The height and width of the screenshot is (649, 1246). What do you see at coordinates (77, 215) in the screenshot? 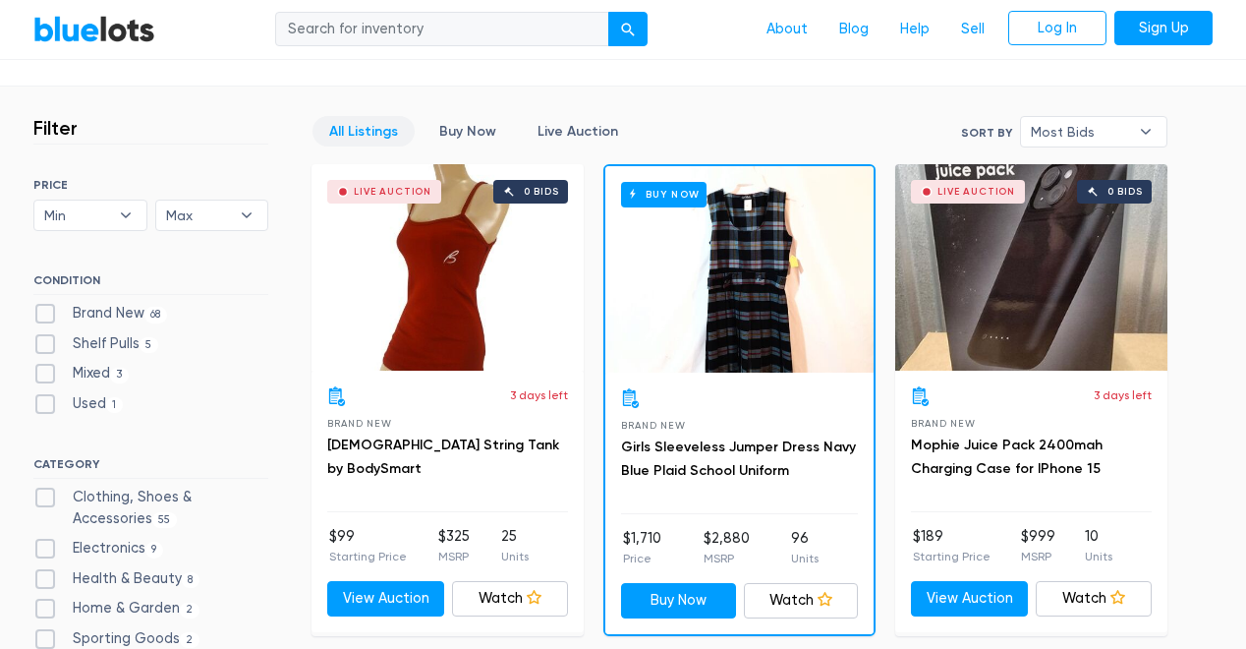
I see `span: Min` at bounding box center [77, 215].